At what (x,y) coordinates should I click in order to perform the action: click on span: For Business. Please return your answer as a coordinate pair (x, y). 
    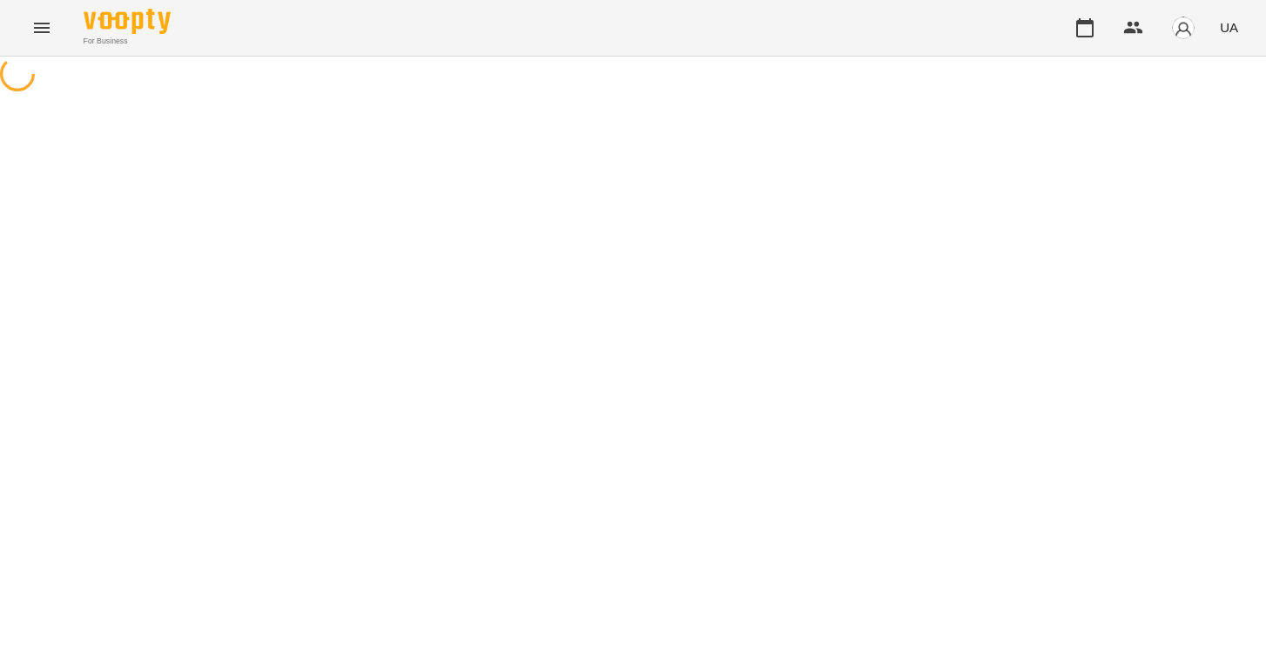
    Looking at the image, I should click on (127, 41).